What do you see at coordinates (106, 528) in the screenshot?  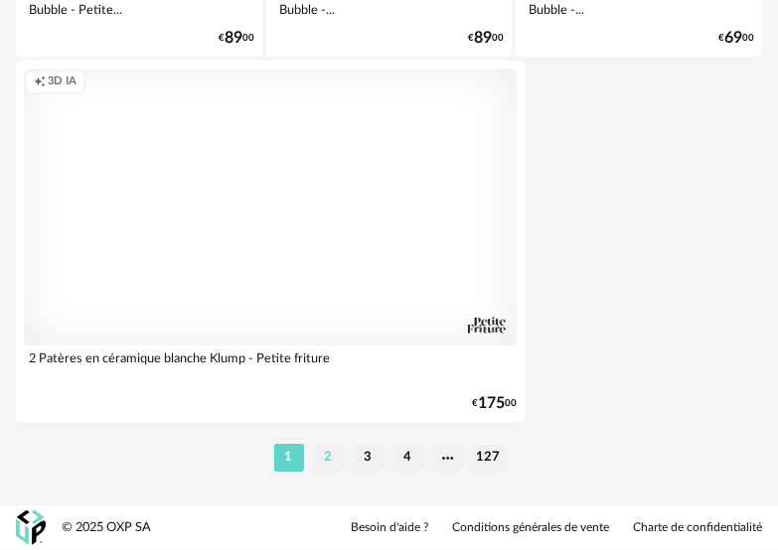 I see `div: © 2025 OXP SA` at bounding box center [106, 528].